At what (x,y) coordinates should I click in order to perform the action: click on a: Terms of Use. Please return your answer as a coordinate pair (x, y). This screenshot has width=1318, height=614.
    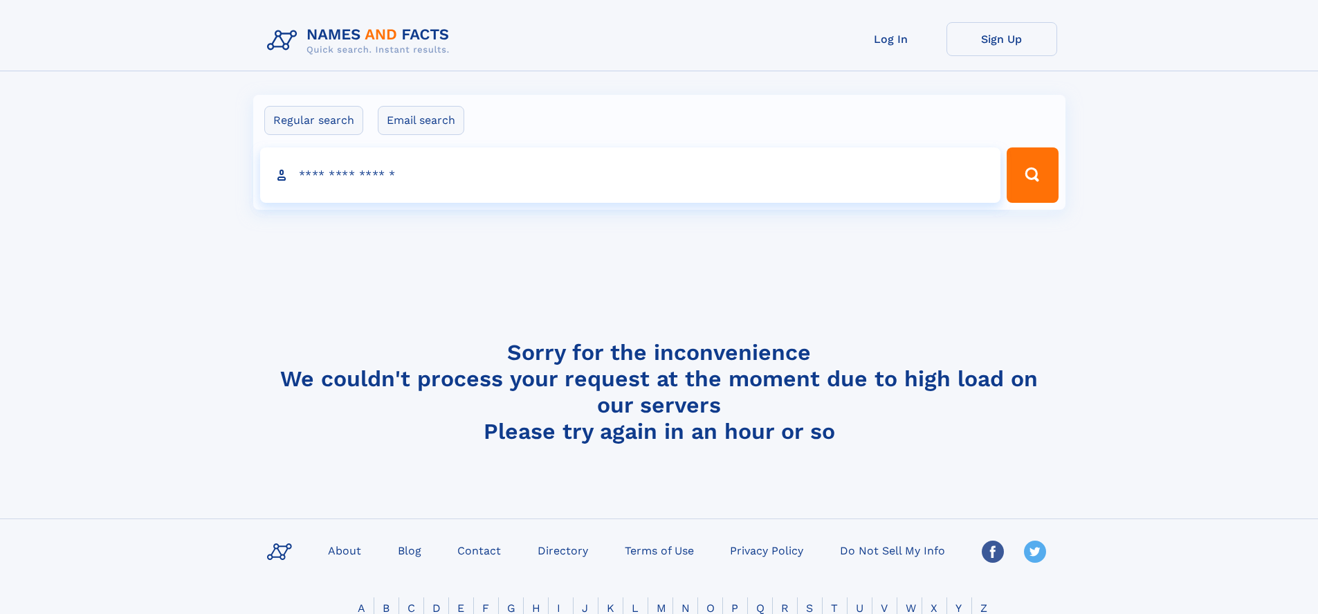
    Looking at the image, I should click on (660, 550).